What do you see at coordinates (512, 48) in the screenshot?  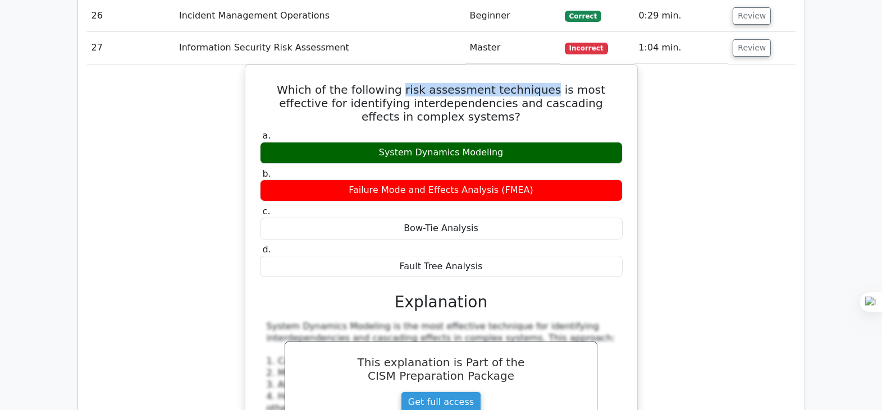 I see `td: Master` at bounding box center [512, 48].